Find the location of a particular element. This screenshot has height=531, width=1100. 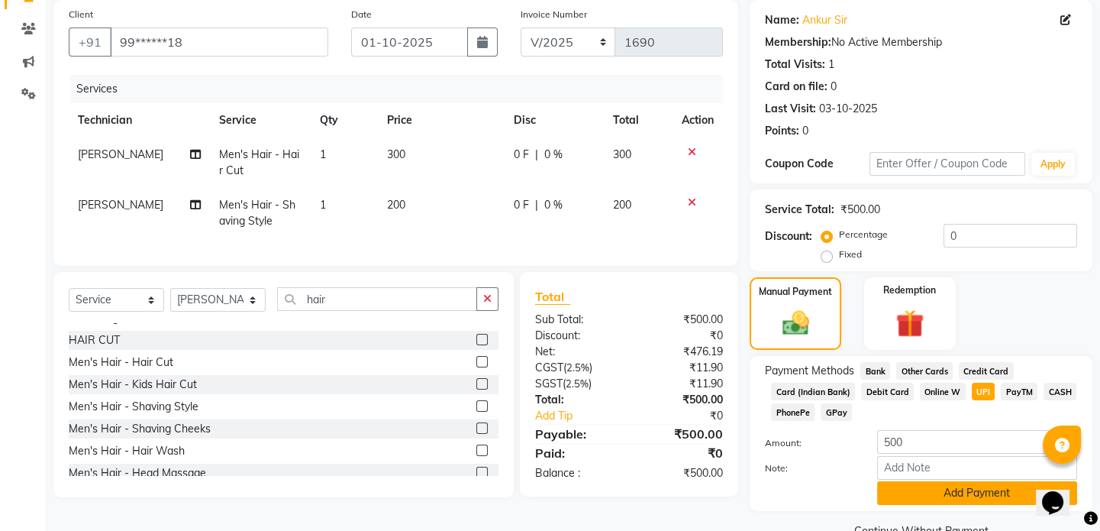

span: Online W is located at coordinates (943, 391).